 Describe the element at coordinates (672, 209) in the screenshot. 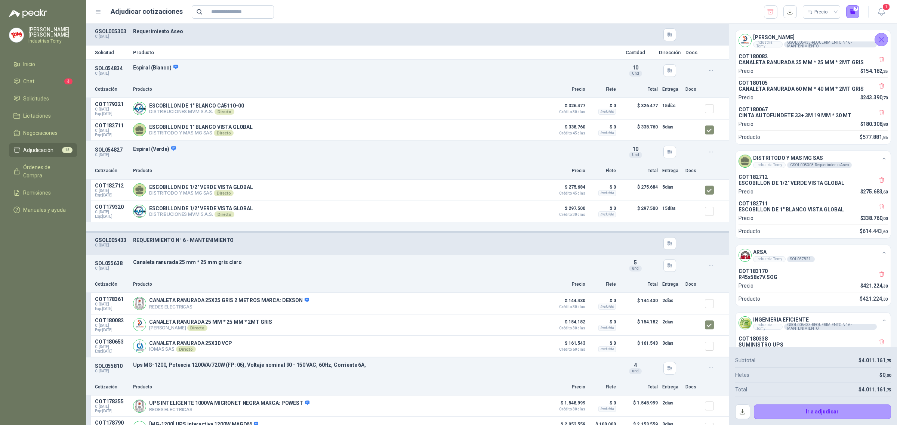

I see `p: 15 días` at that location.